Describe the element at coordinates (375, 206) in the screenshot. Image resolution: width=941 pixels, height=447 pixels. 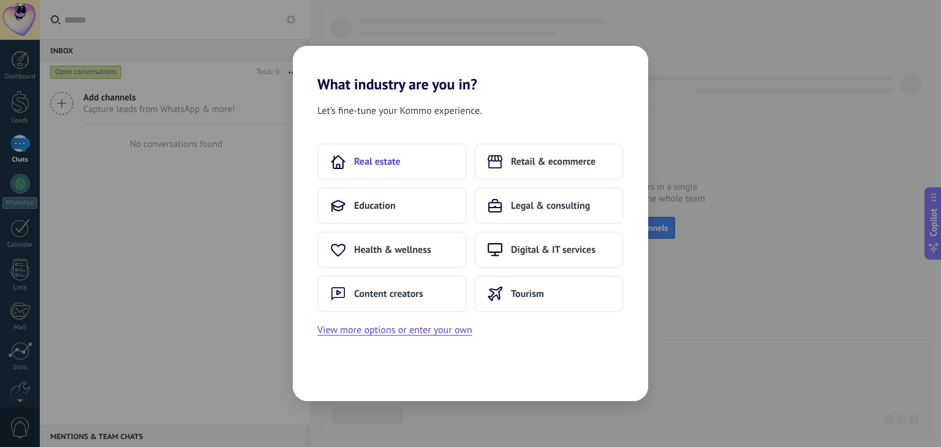
I see `span: Education` at that location.